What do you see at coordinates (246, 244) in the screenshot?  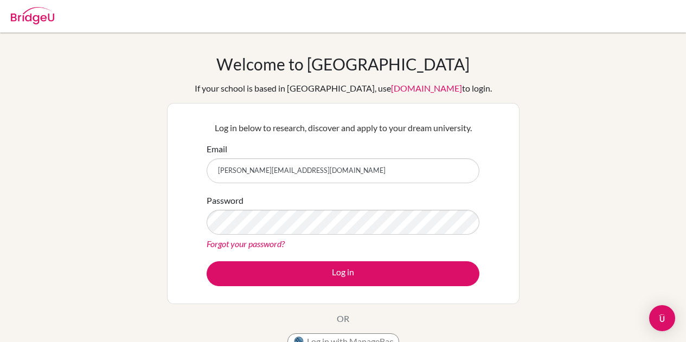 I see `a: Forgot your password?` at bounding box center [246, 244].